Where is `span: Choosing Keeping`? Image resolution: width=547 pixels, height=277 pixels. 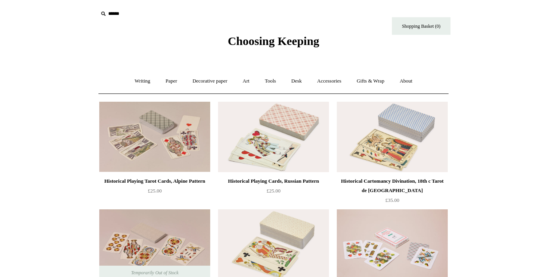
span: Choosing Keeping is located at coordinates (274, 41).